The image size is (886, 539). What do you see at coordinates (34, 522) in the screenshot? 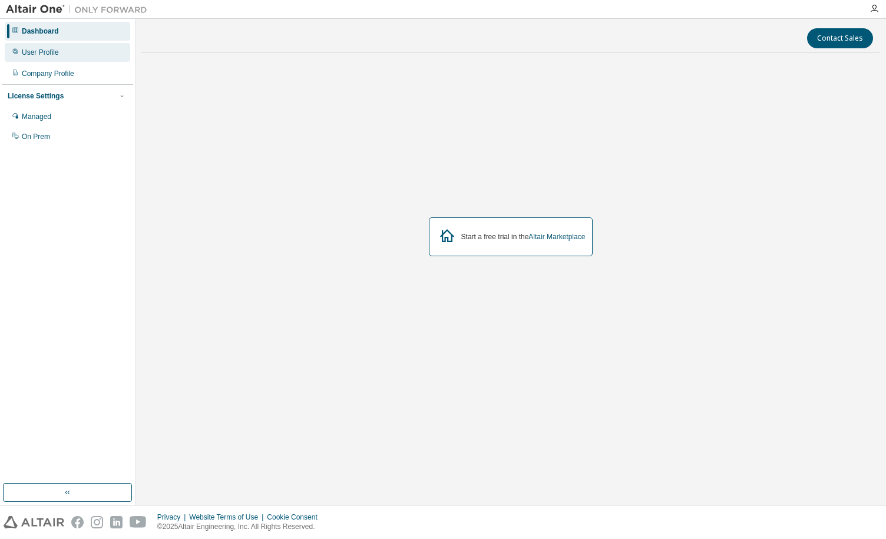
I see `img: altair_logo.svg` at bounding box center [34, 522].